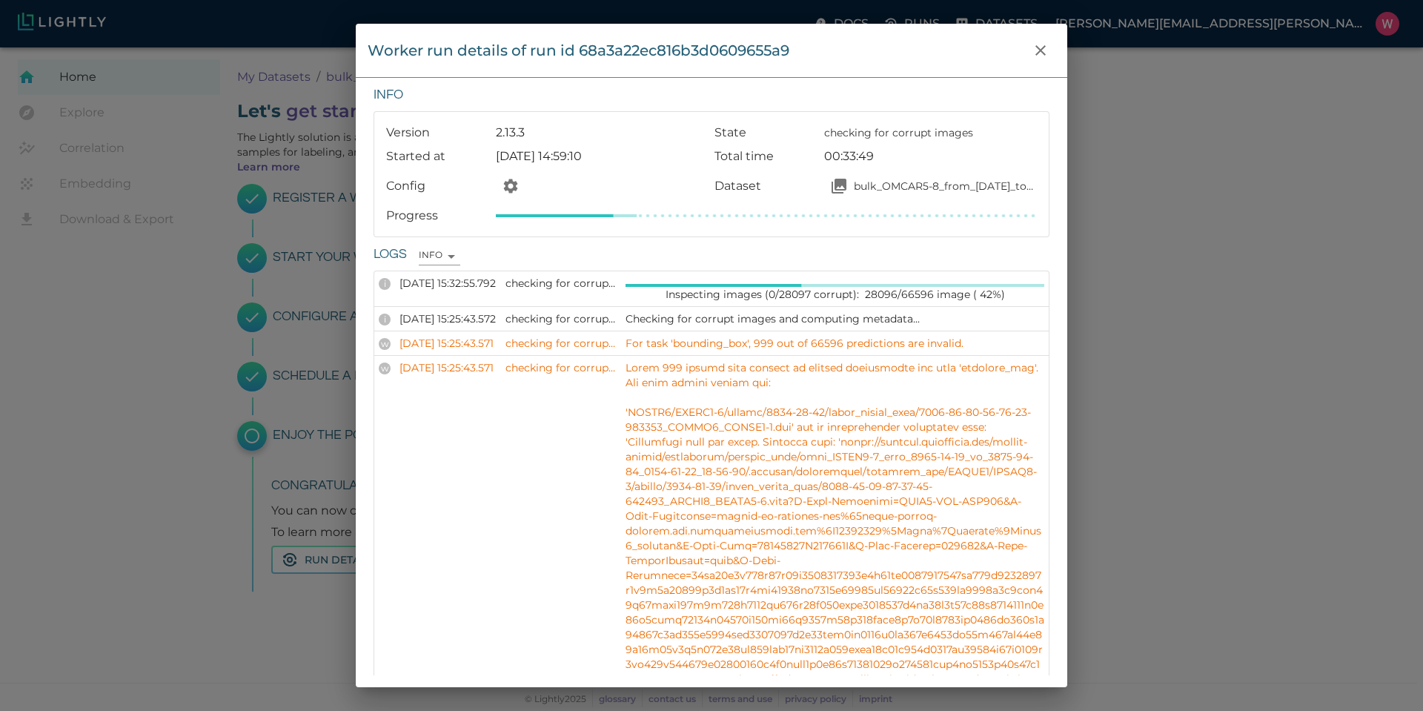 The height and width of the screenshot is (711, 1423). Describe the element at coordinates (711, 95) in the screenshot. I see `h6: Info` at that location.